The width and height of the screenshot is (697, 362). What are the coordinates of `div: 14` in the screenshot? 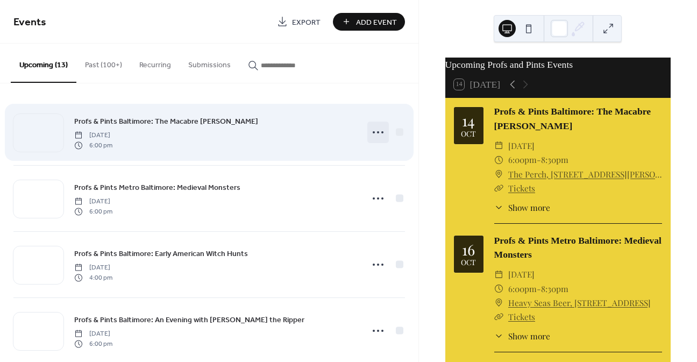 It's located at (468, 120).